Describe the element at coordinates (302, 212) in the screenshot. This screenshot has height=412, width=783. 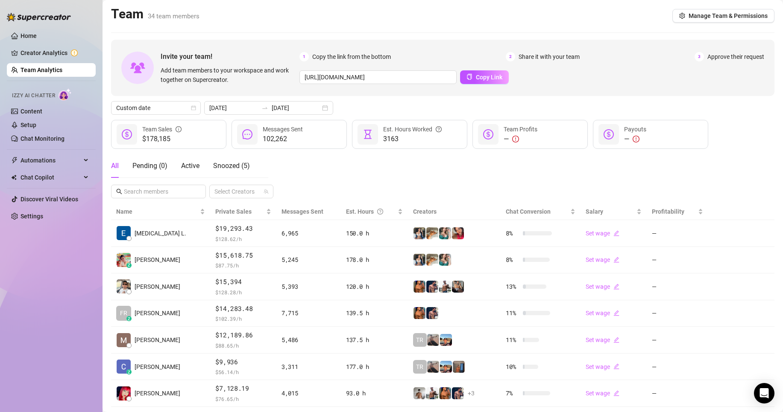
I see `span: Messages Sent` at that location.